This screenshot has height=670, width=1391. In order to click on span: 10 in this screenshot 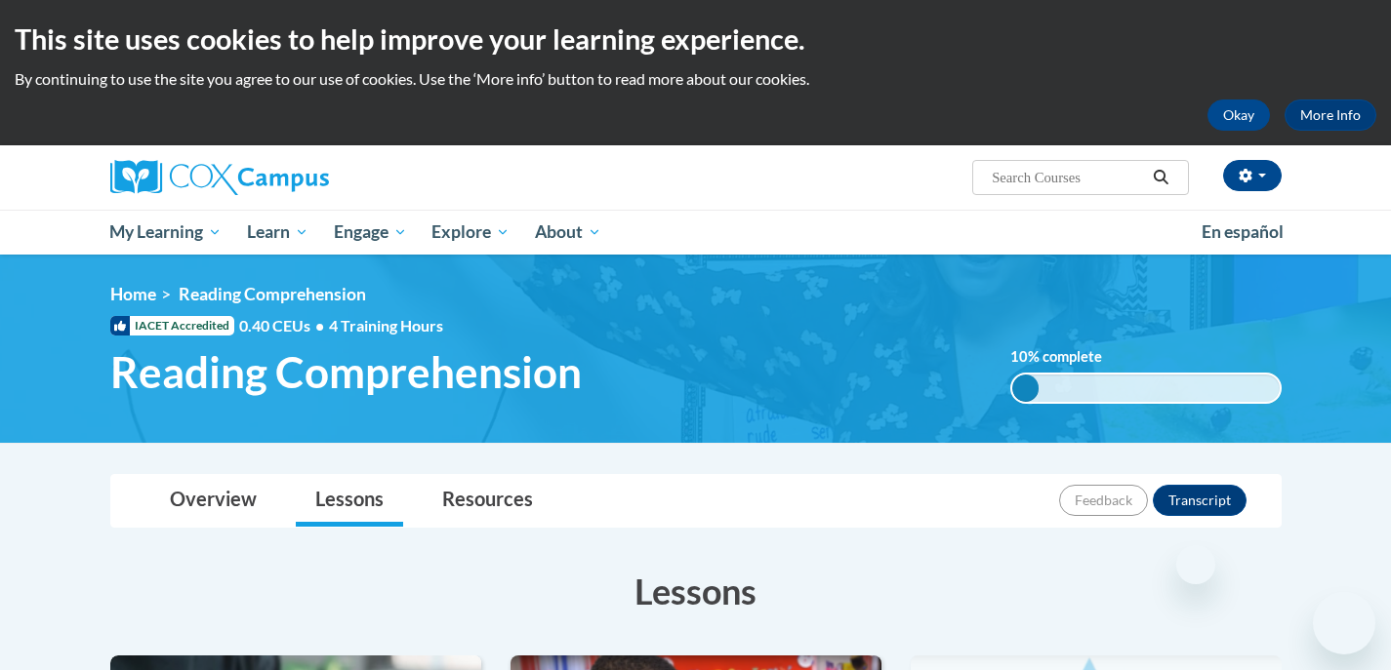, I will do `click(1019, 356)`.